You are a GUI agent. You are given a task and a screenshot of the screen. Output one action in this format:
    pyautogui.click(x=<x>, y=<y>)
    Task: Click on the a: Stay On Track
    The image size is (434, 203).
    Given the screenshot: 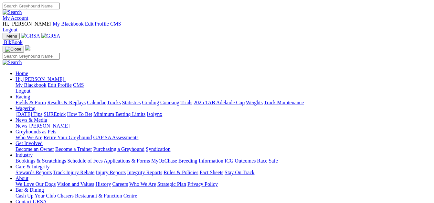 What is the action you would take?
    pyautogui.click(x=239, y=172)
    